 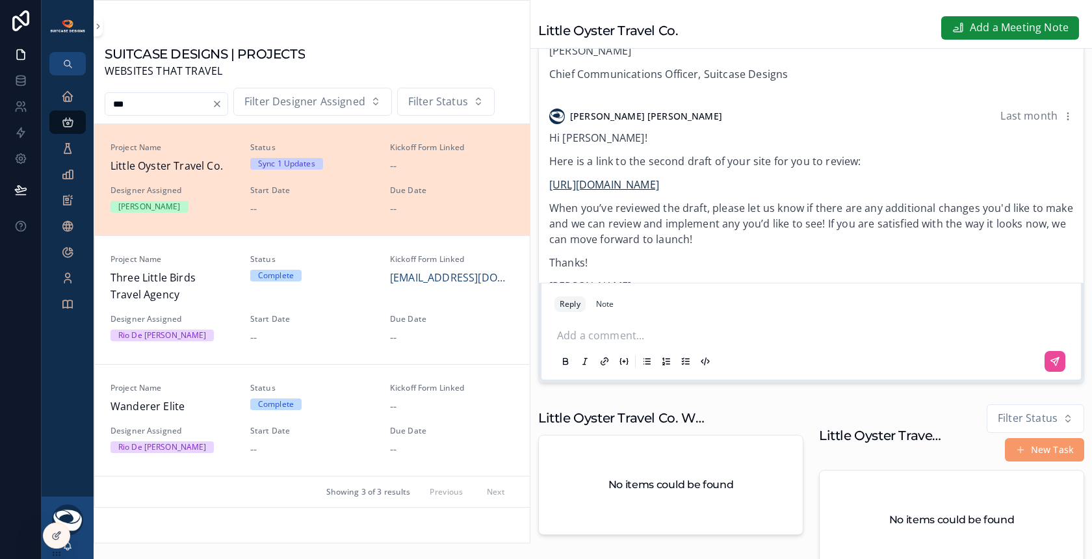 I want to click on span: Last month, so click(x=1029, y=116).